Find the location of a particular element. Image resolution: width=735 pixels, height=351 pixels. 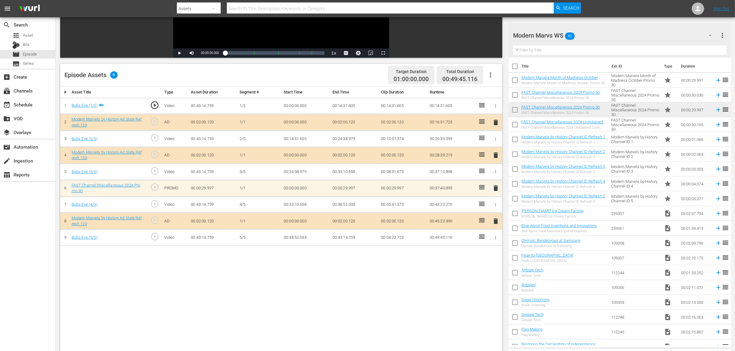

div: Blue Apron Food Inventions and Innovations is located at coordinates (559, 231).